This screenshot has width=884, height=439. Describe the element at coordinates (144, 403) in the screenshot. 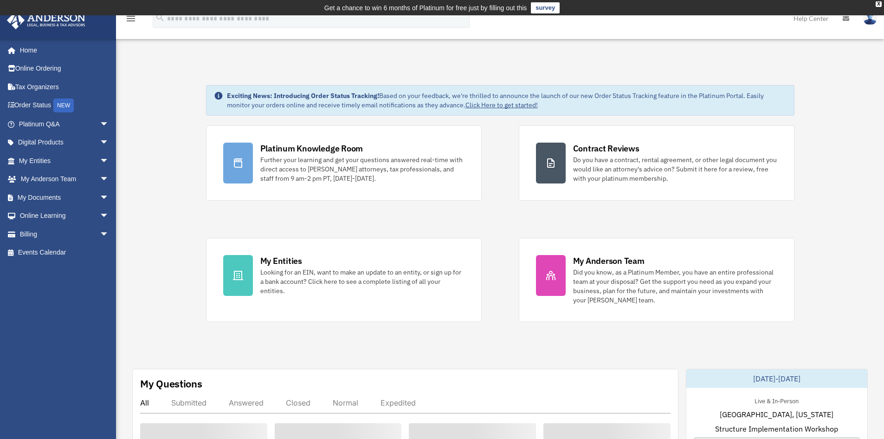

I see `div: All` at that location.